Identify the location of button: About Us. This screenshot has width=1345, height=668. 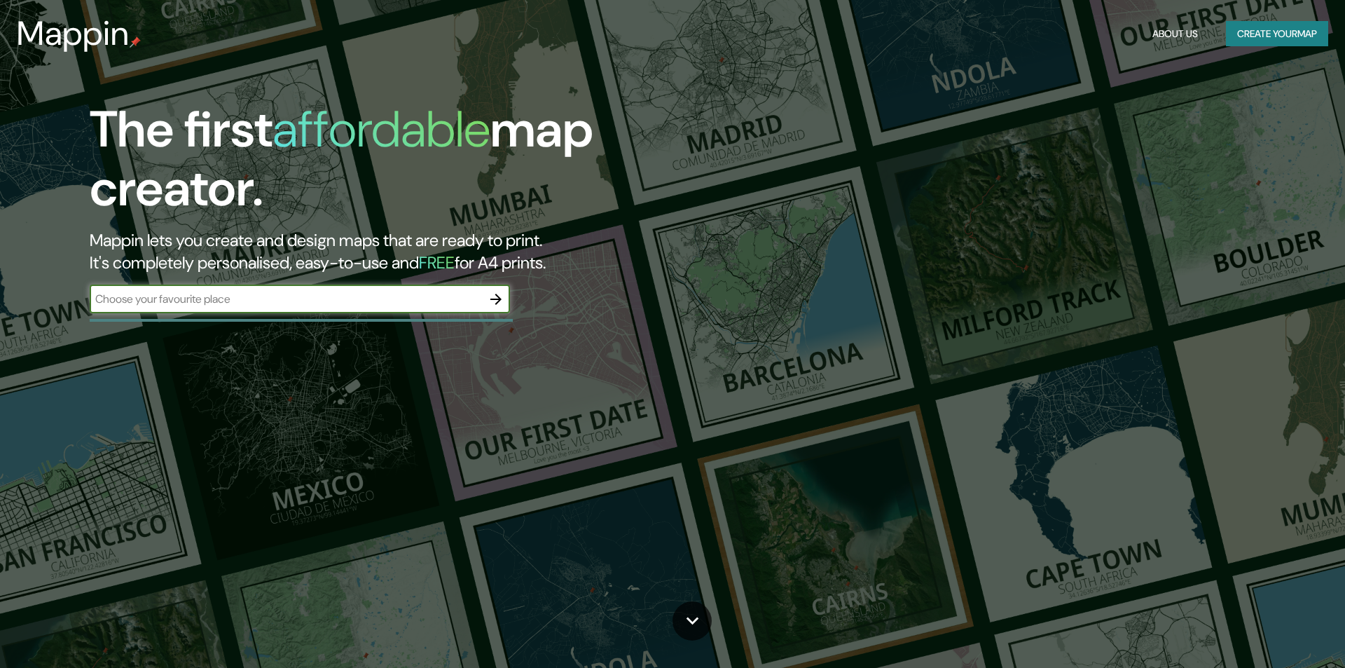
(1175, 34).